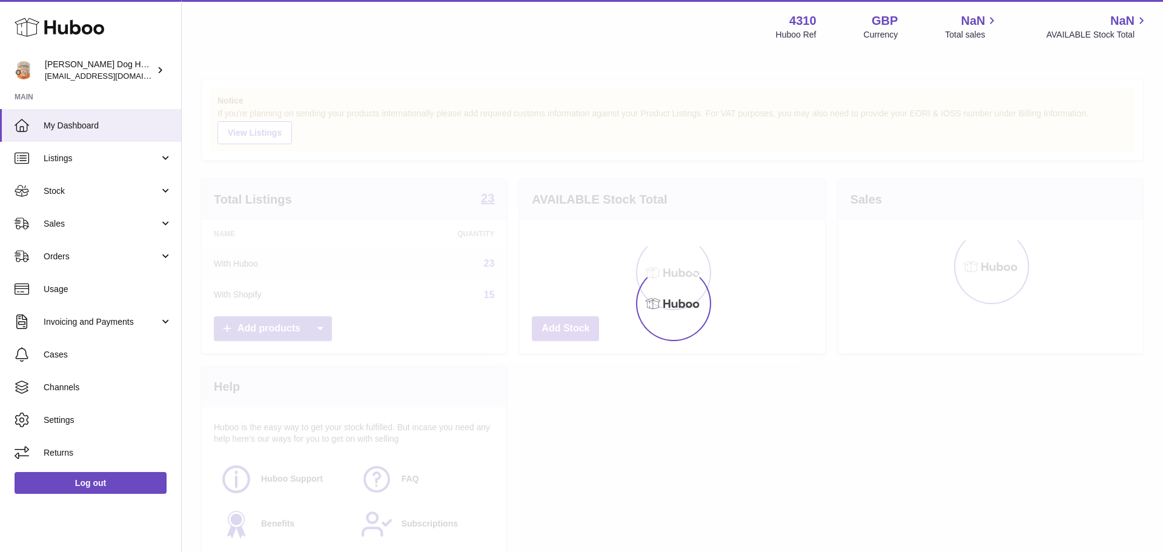  What do you see at coordinates (90, 483) in the screenshot?
I see `a: Log out` at bounding box center [90, 483].